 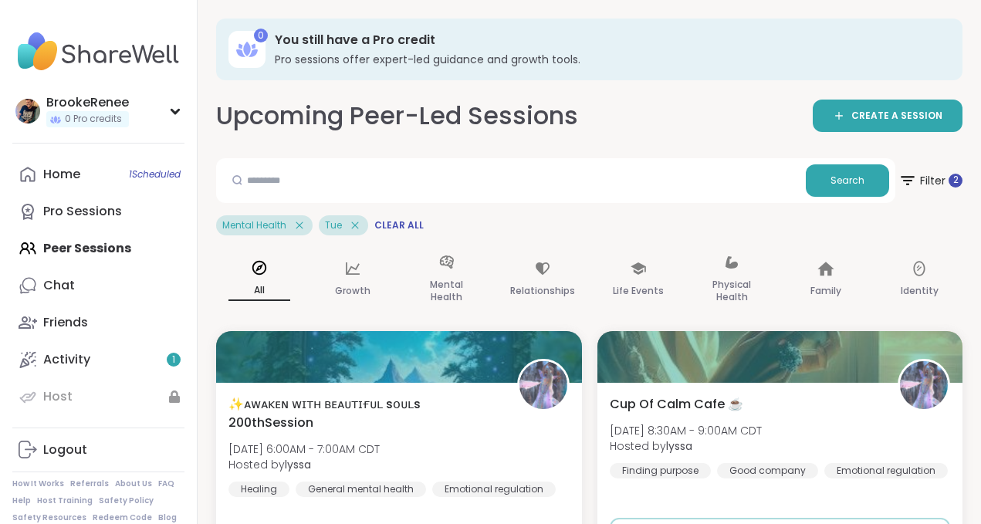 What do you see at coordinates (897, 116) in the screenshot?
I see `span: CREATE A SESSION` at bounding box center [897, 116].